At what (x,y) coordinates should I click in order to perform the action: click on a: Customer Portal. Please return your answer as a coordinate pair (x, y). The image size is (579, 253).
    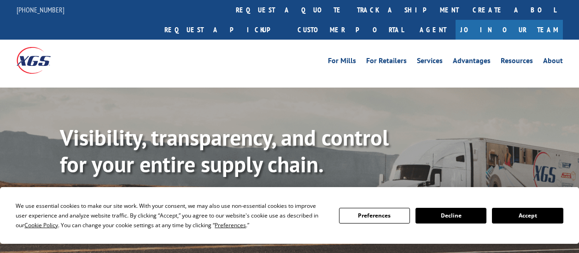
    Looking at the image, I should click on (351, 29).